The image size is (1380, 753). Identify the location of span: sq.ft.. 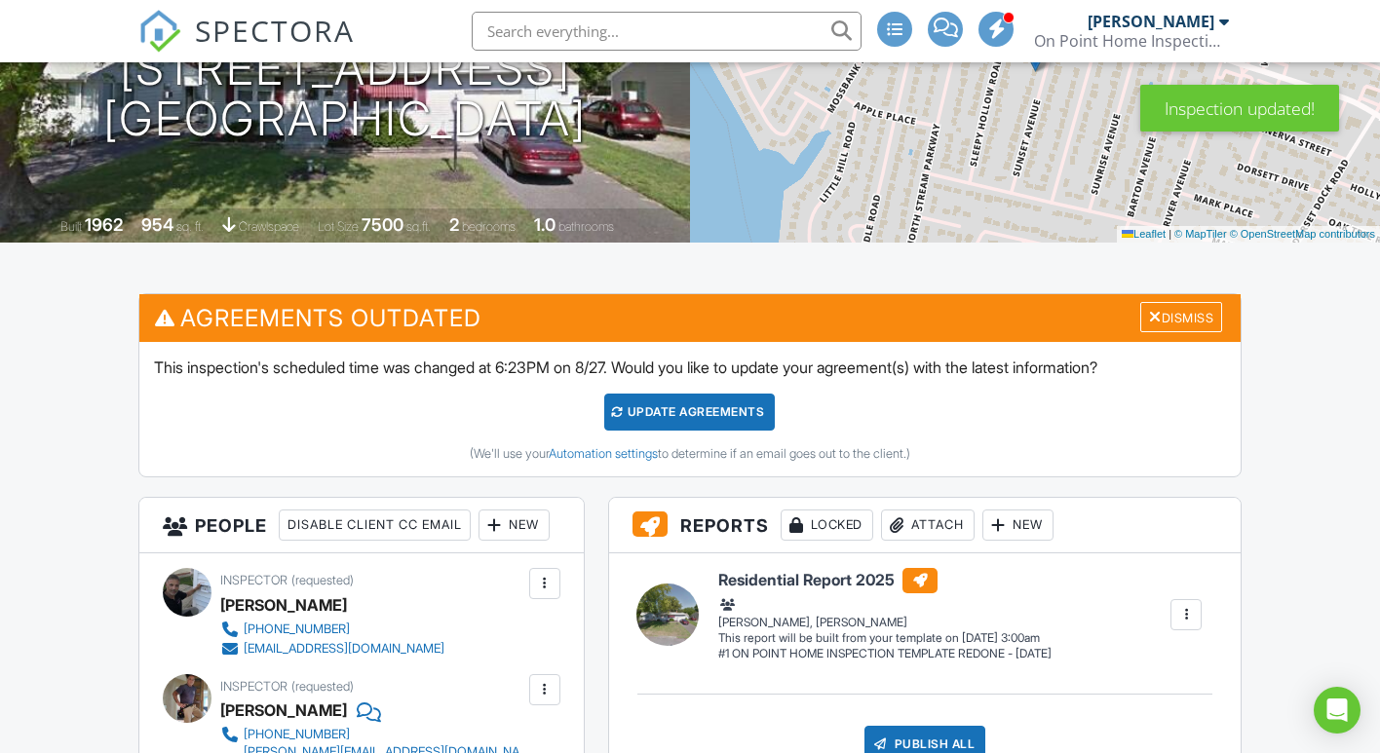
(418, 226).